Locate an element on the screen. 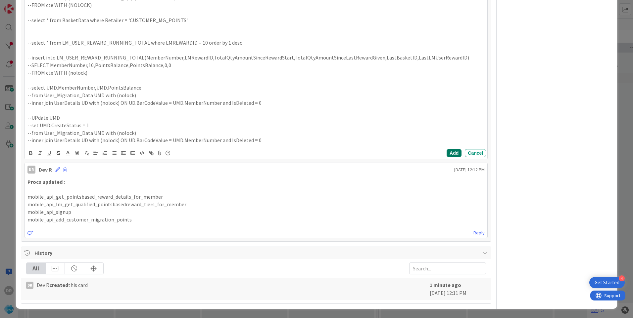  p: mobile_api_get_pointsbased_reward_details_for_member is located at coordinates (256, 197).